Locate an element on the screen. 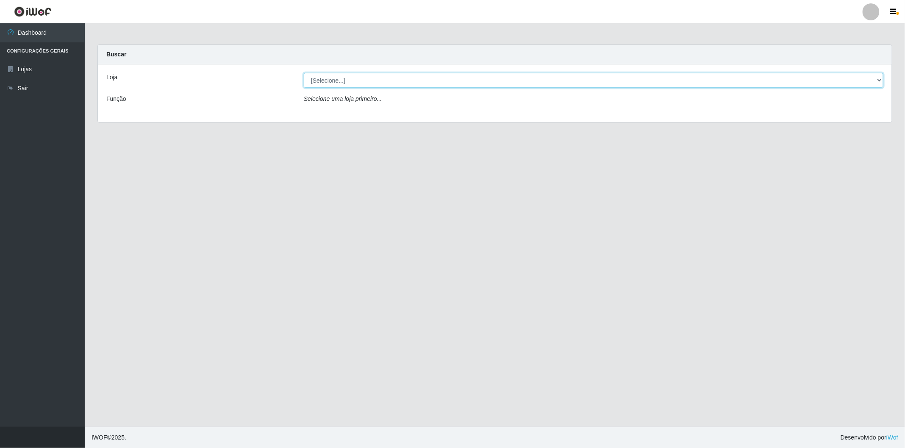 The image size is (905, 448). span: Desenvolvido por is located at coordinates (869, 437).